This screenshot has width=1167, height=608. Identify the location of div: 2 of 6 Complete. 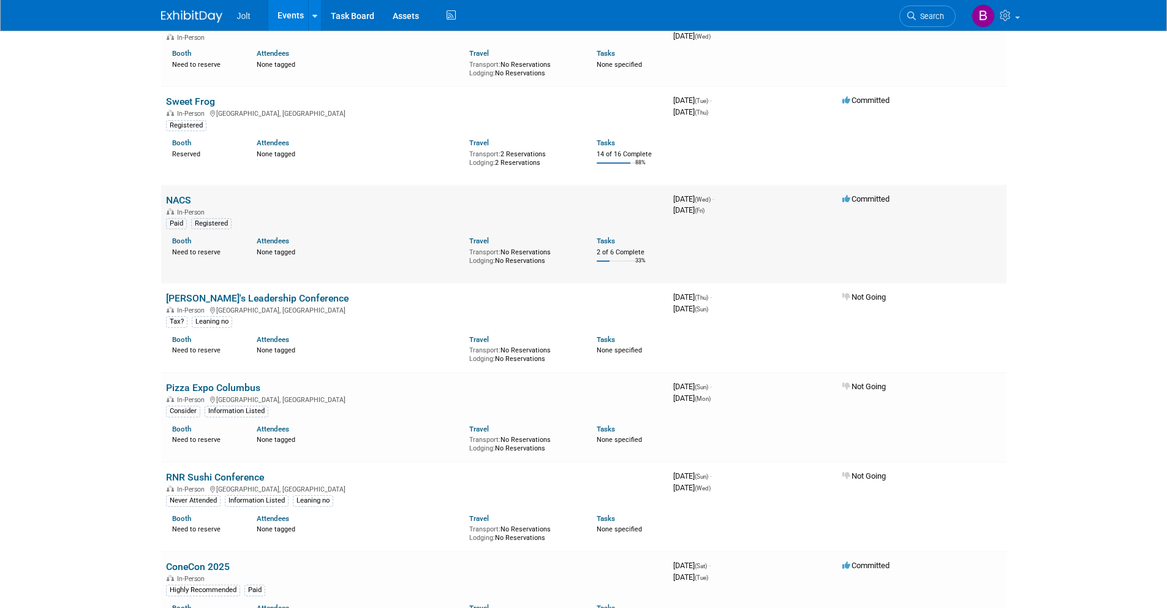
(630, 252).